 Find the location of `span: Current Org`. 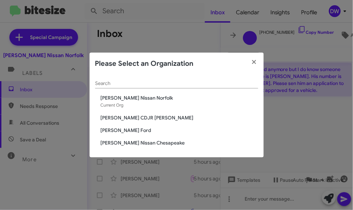

span: Current Org is located at coordinates (112, 105).